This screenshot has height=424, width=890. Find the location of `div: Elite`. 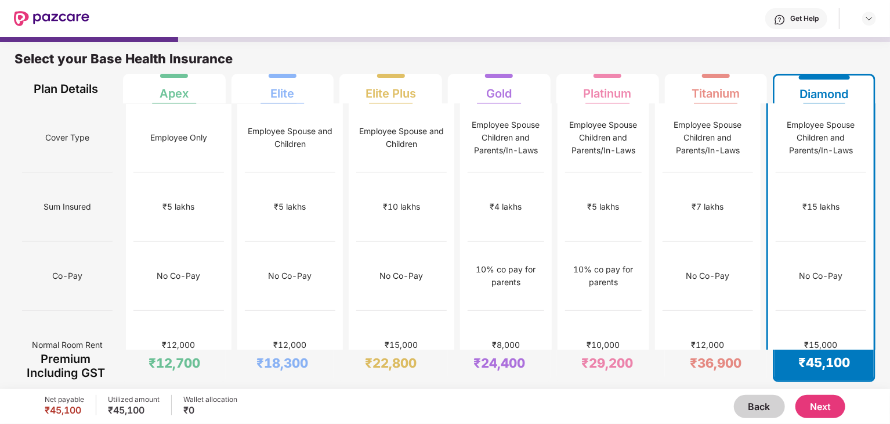

div: Elite is located at coordinates (282, 89).